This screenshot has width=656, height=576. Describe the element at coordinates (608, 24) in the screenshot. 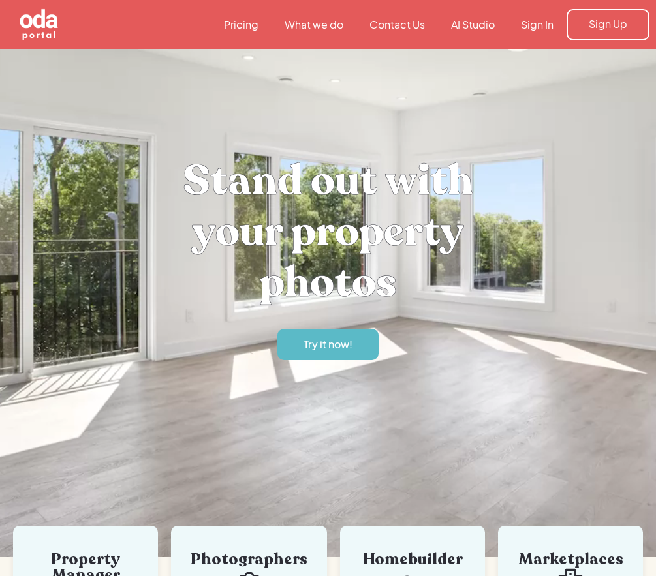

I see `div: Sign Up` at that location.